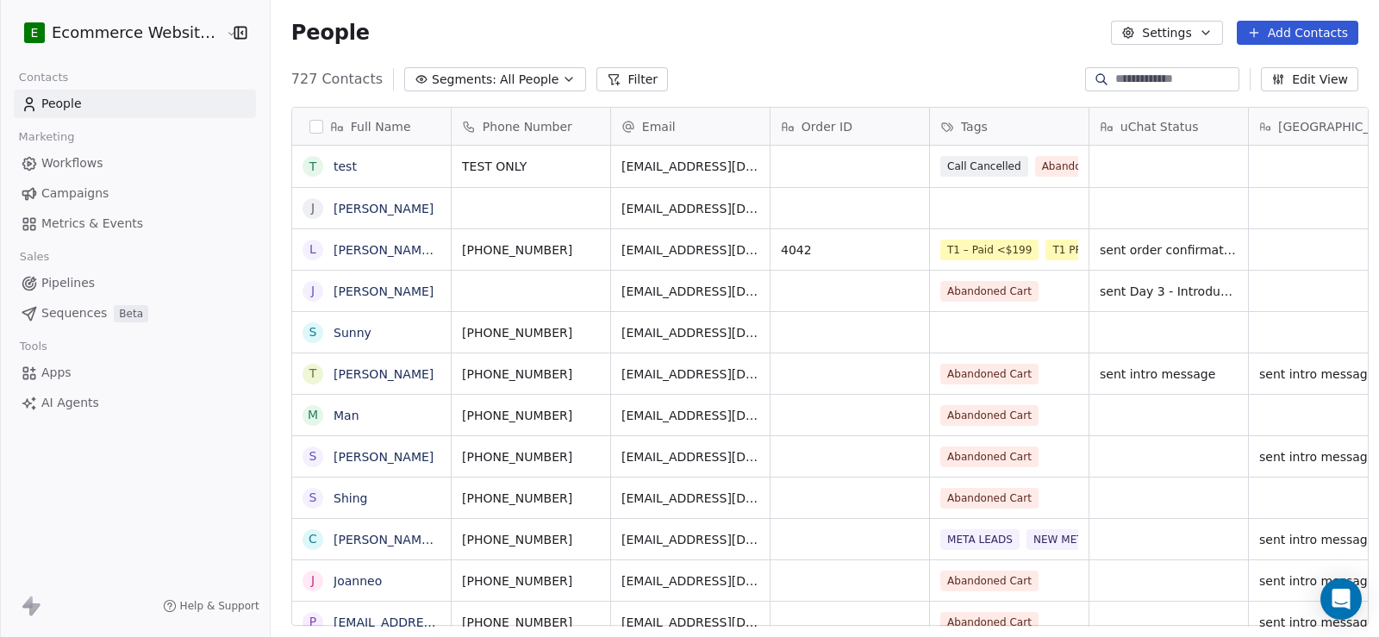 The height and width of the screenshot is (637, 1379). Describe the element at coordinates (134, 313) in the screenshot. I see `a: SequencesBeta` at that location.